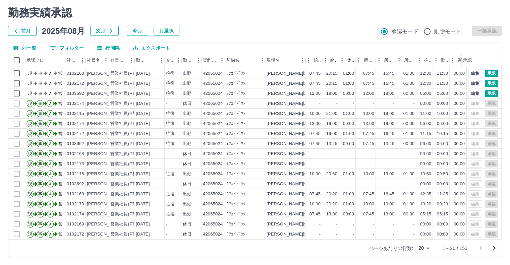 This screenshot has width=510, height=265. Describe the element at coordinates (50, 73) in the screenshot. I see `text: Ａ` at that location.